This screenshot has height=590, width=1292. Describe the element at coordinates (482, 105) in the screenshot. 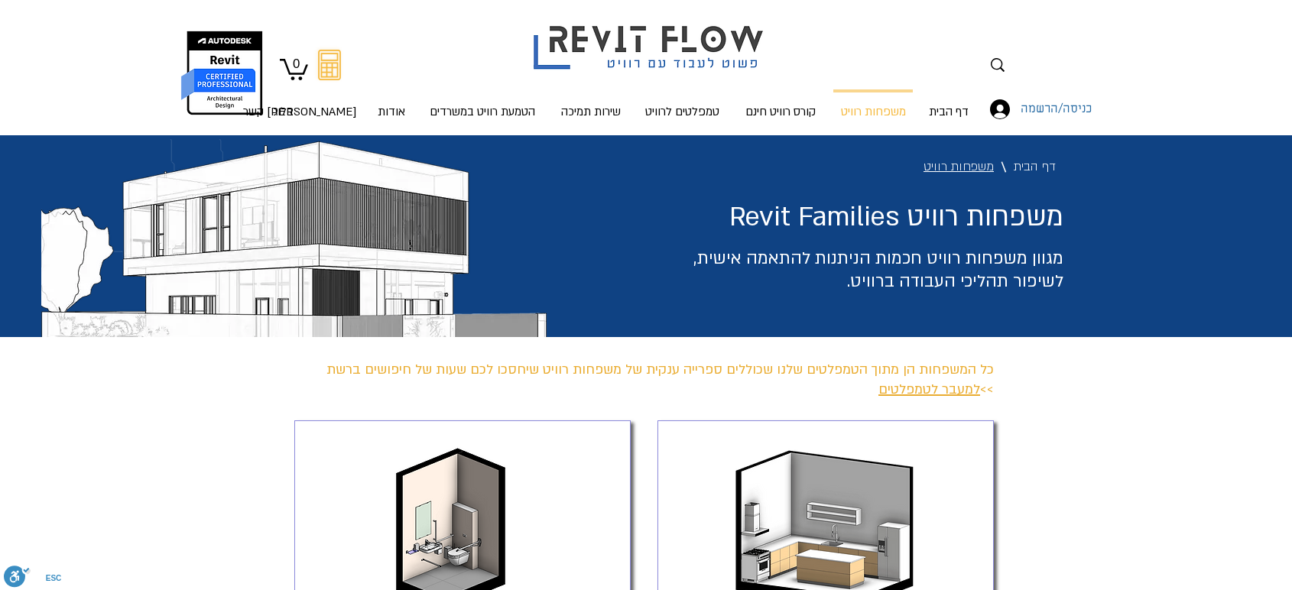

I see `a: הטמעת רוויט במשרדים` at that location.